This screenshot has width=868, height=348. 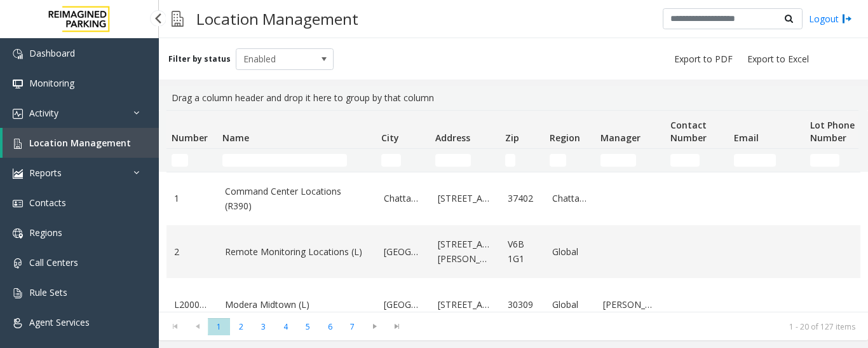 What do you see at coordinates (285, 160) in the screenshot?
I see `input: Name Filter` at bounding box center [285, 160].